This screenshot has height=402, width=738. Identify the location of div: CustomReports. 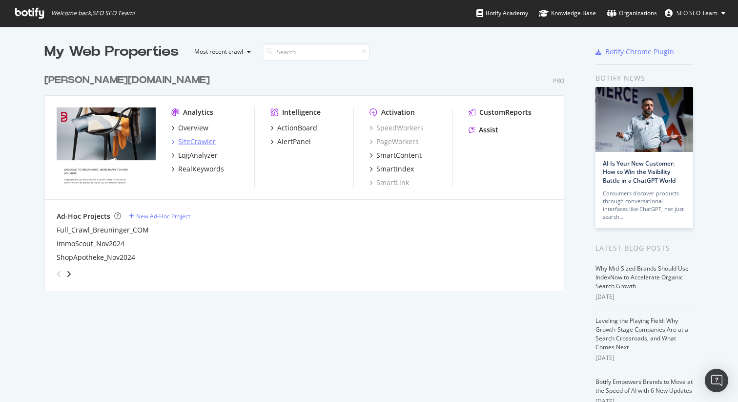
(505, 112).